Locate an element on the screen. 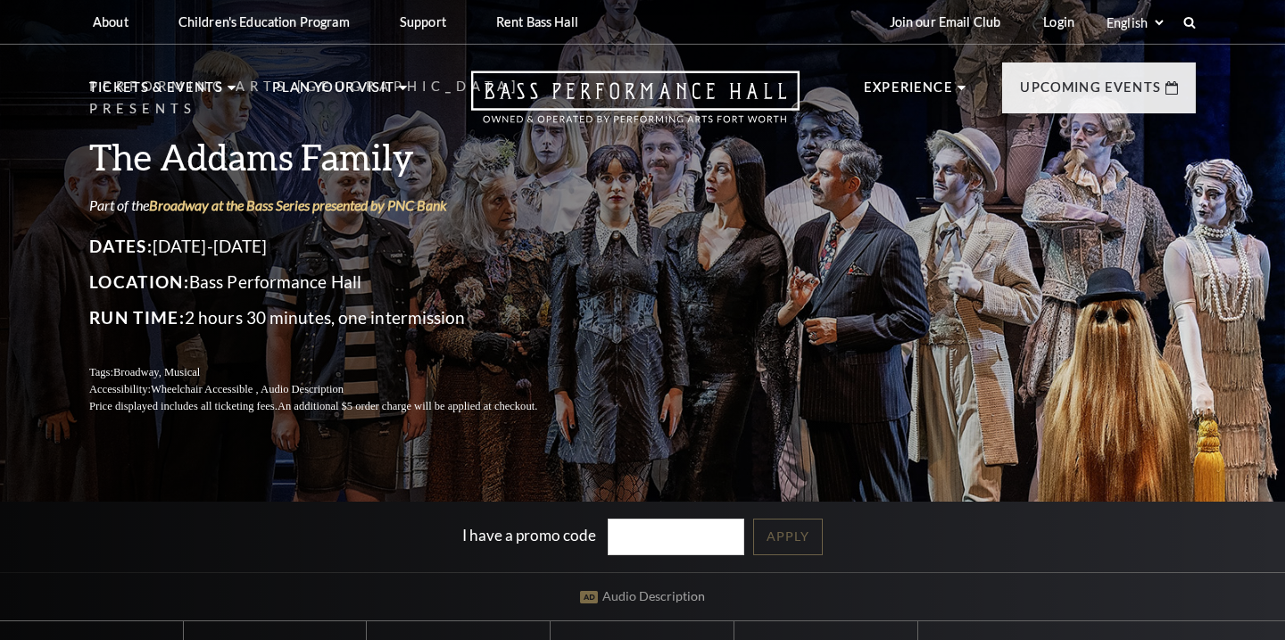  p: Plan Your Visit is located at coordinates (333, 93).